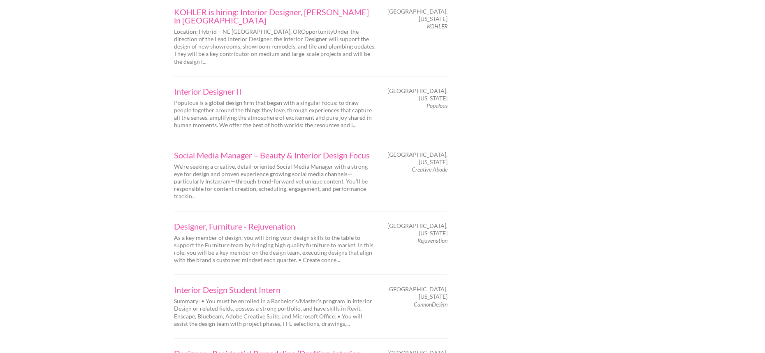 The width and height of the screenshot is (765, 353). I want to click on p: Populous is a global design firm that began with a singular focus: to draw people together around..., so click(275, 114).